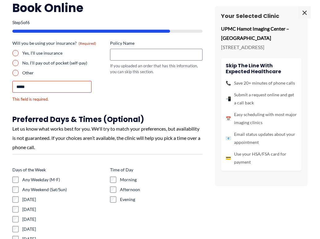  What do you see at coordinates (161, 180) in the screenshot?
I see `label: Morning` at bounding box center [161, 180].